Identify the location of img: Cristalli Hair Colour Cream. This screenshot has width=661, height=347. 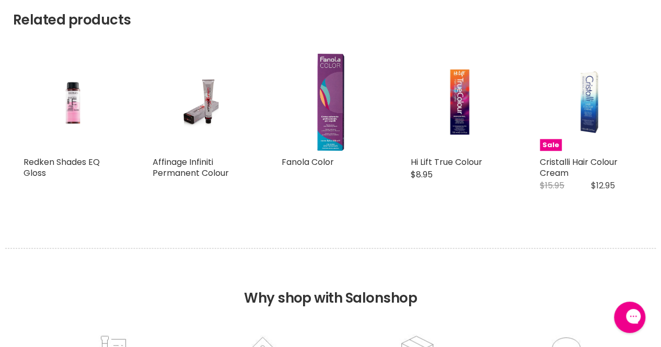
(588, 102).